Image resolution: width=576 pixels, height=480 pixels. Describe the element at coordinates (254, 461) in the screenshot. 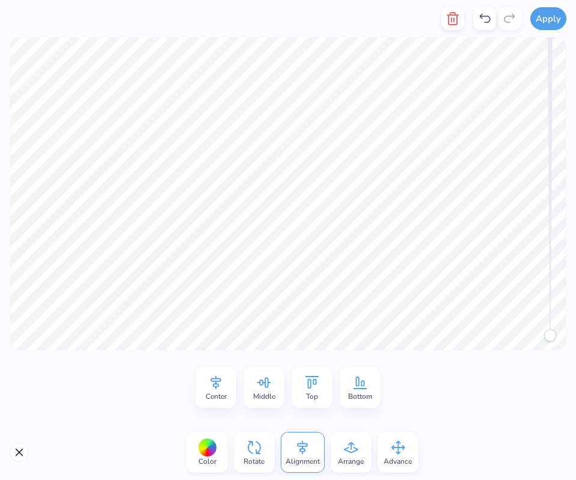

I see `span: Rotate` at that location.